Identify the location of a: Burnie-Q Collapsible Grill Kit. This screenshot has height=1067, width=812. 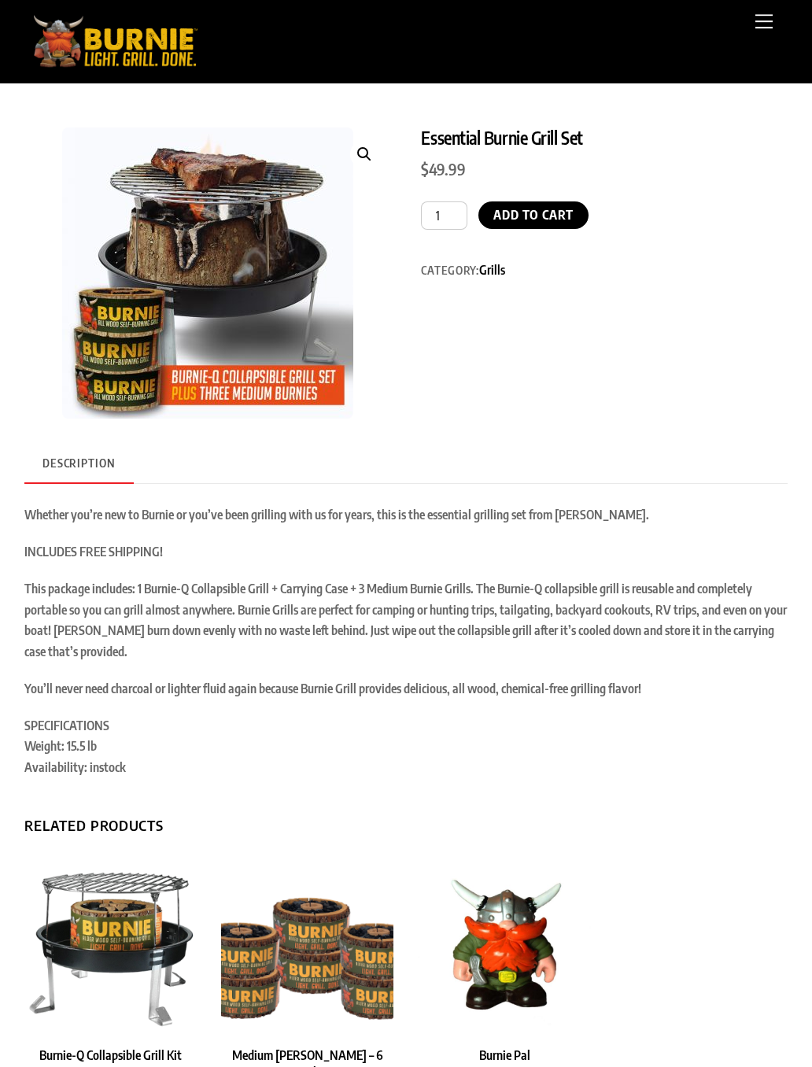
(110, 1055).